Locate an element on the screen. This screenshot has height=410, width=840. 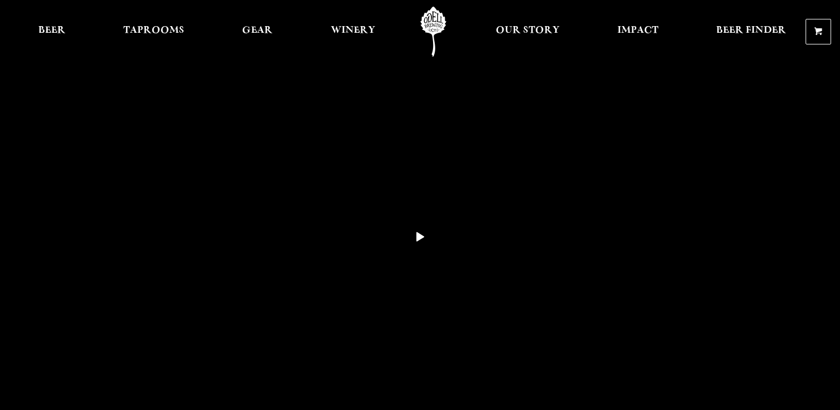
span: Beer Finder is located at coordinates (751, 31).